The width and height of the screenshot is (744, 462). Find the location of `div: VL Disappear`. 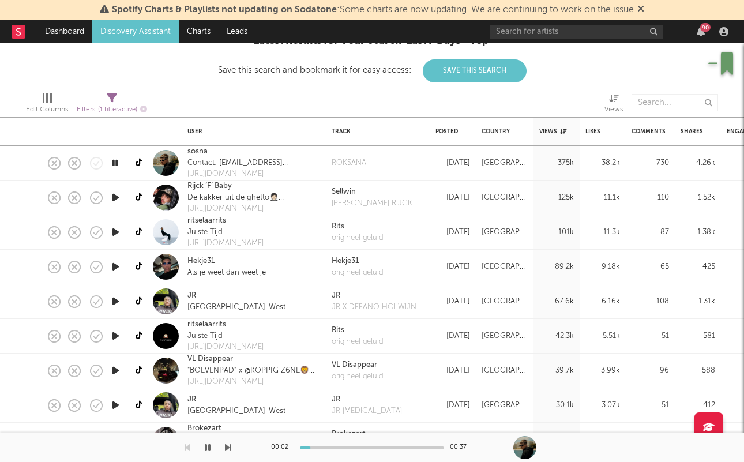

div: VL Disappear is located at coordinates (358, 365).